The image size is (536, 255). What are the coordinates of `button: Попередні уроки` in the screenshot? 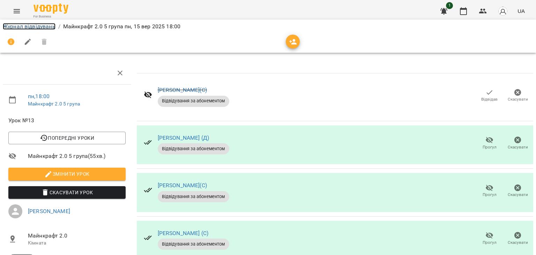 It's located at (67, 138).